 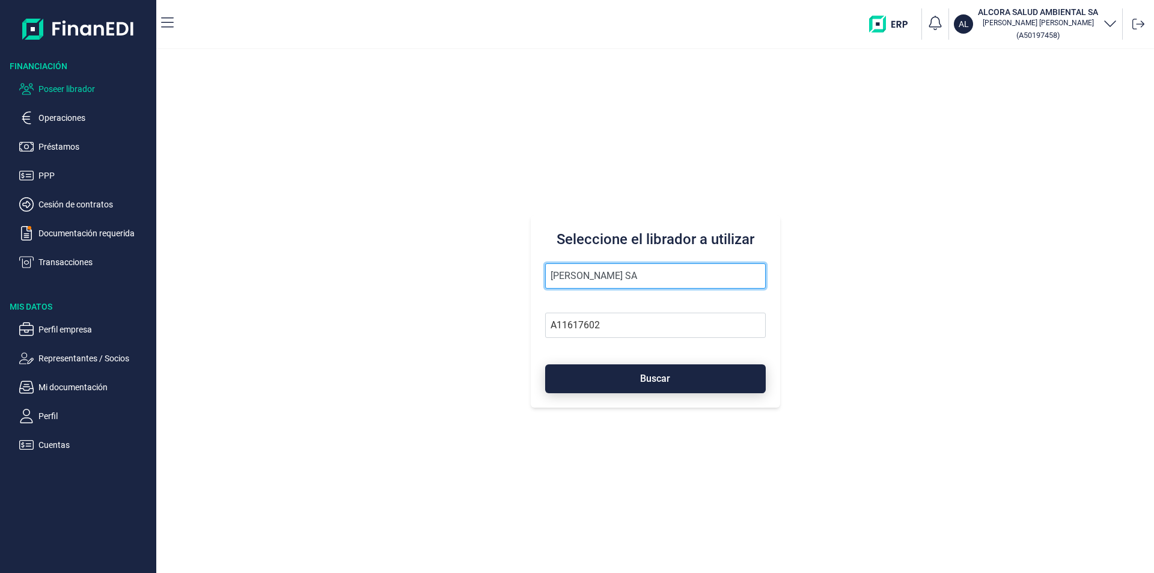 What do you see at coordinates (892, 24) in the screenshot?
I see `img: erp` at bounding box center [892, 24].